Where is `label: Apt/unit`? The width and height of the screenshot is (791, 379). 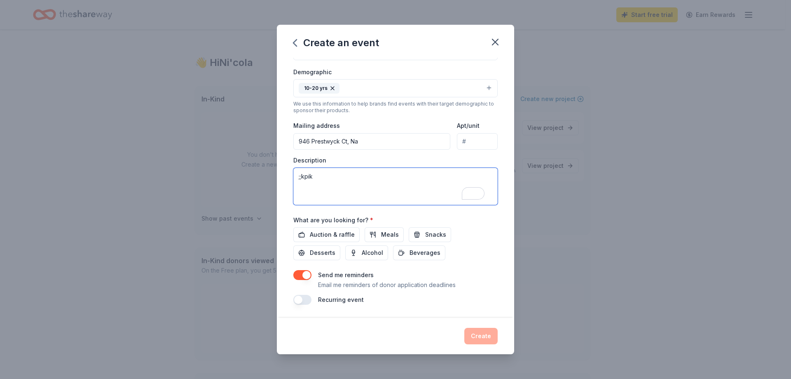 label: Apt/unit is located at coordinates (468, 126).